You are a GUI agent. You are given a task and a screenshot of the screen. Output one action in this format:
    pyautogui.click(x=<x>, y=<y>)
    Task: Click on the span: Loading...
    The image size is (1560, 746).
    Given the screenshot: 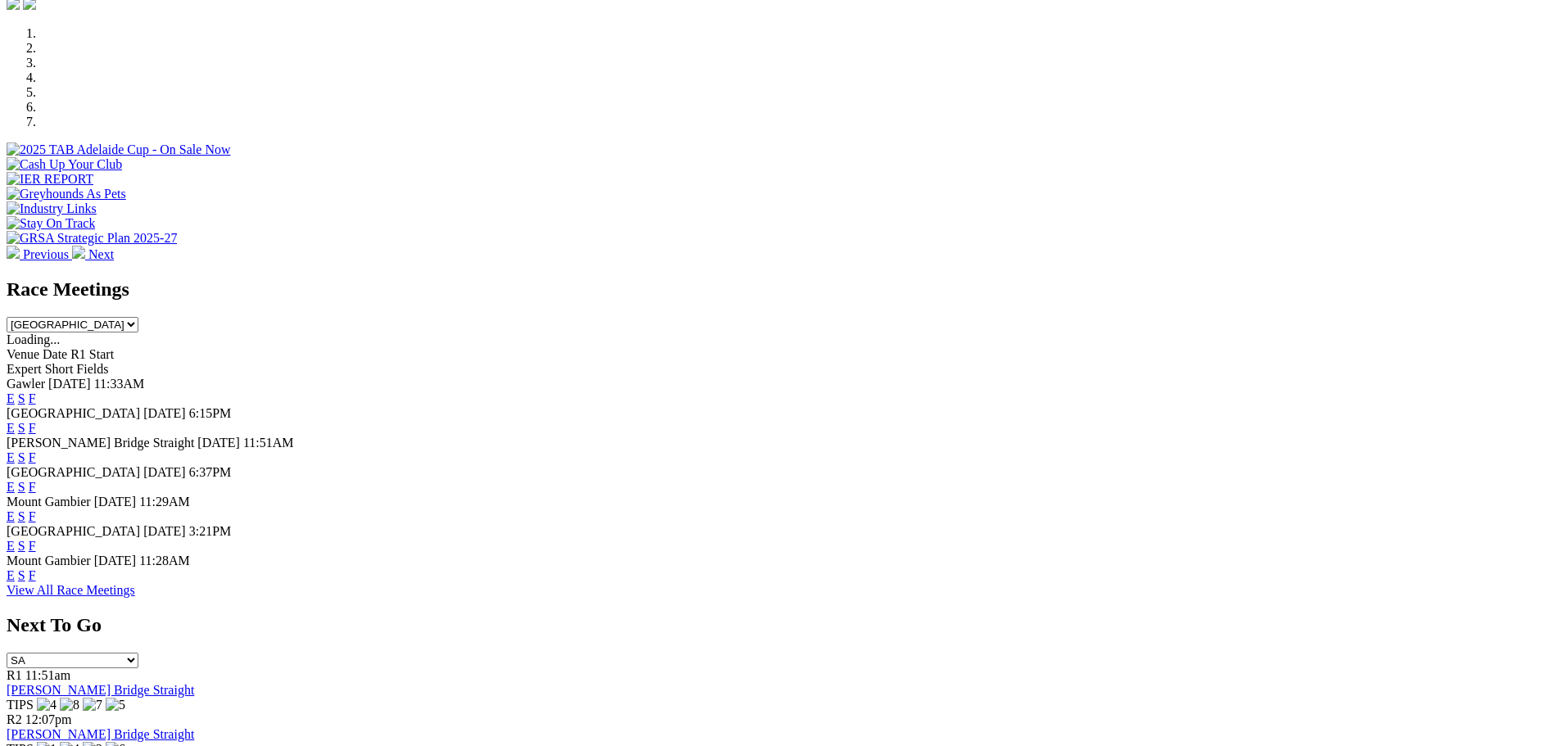 What is the action you would take?
    pyautogui.click(x=33, y=339)
    